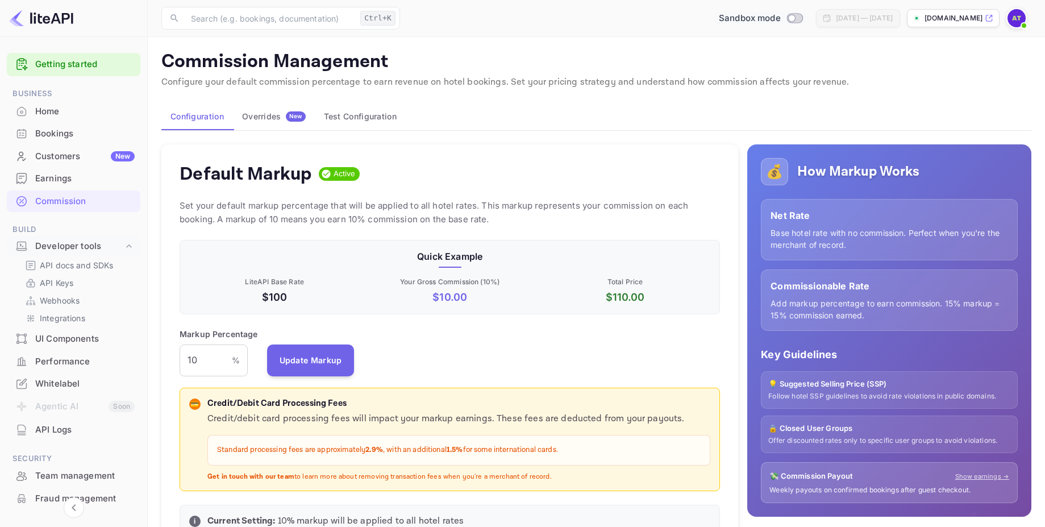 Image resolution: width=1045 pixels, height=527 pixels. I want to click on p: $100, so click(274, 297).